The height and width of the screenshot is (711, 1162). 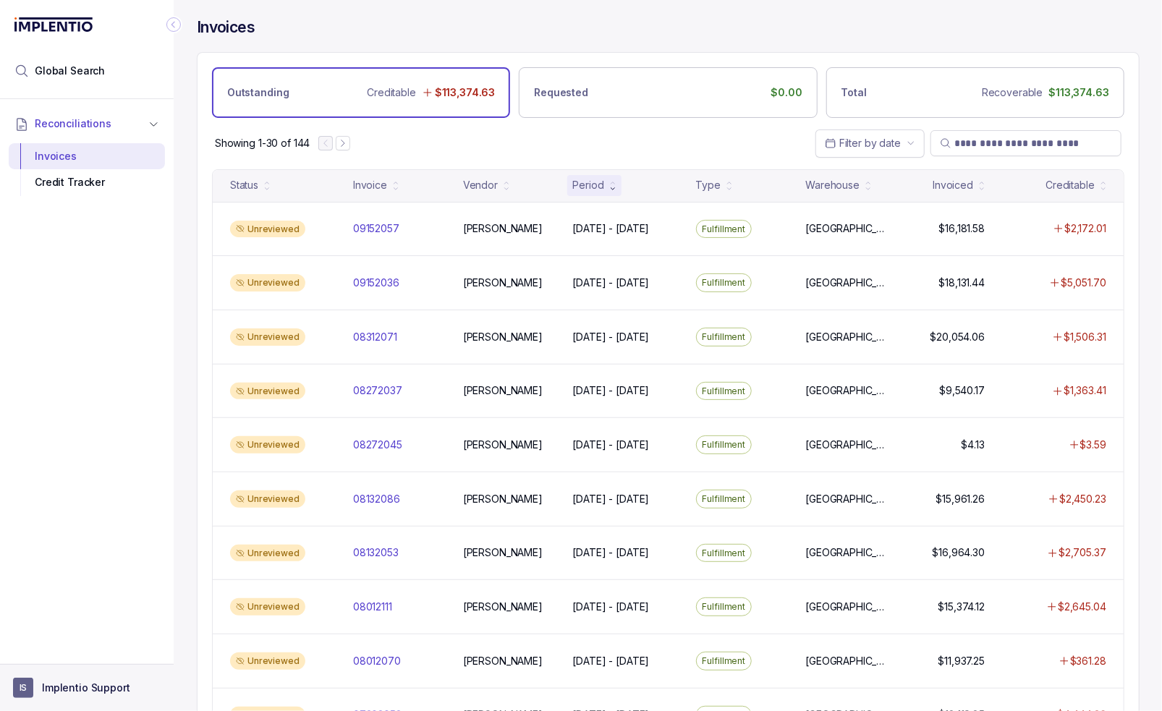 What do you see at coordinates (343, 143) in the screenshot?
I see `button: Next Page` at bounding box center [343, 143].